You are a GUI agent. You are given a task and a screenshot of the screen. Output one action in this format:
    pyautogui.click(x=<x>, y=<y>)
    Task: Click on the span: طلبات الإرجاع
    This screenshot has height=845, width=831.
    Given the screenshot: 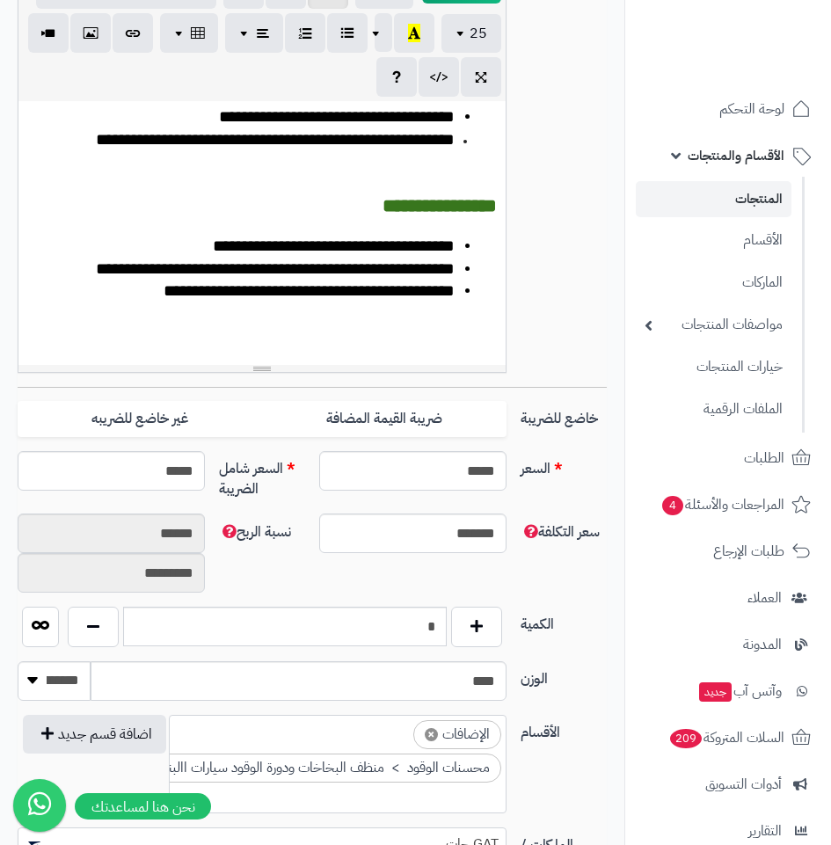 What is the action you would take?
    pyautogui.click(x=748, y=551)
    